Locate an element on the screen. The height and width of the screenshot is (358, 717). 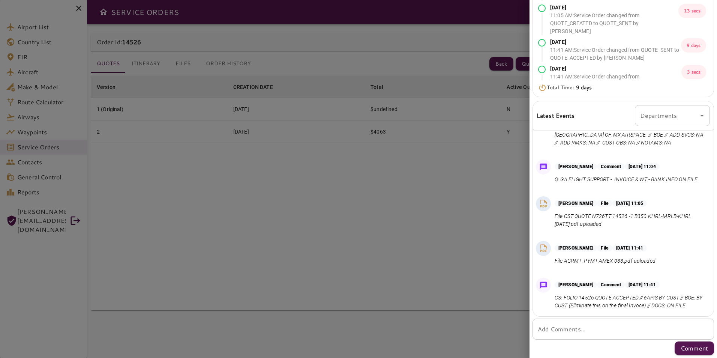
button: Open is located at coordinates (702, 116).